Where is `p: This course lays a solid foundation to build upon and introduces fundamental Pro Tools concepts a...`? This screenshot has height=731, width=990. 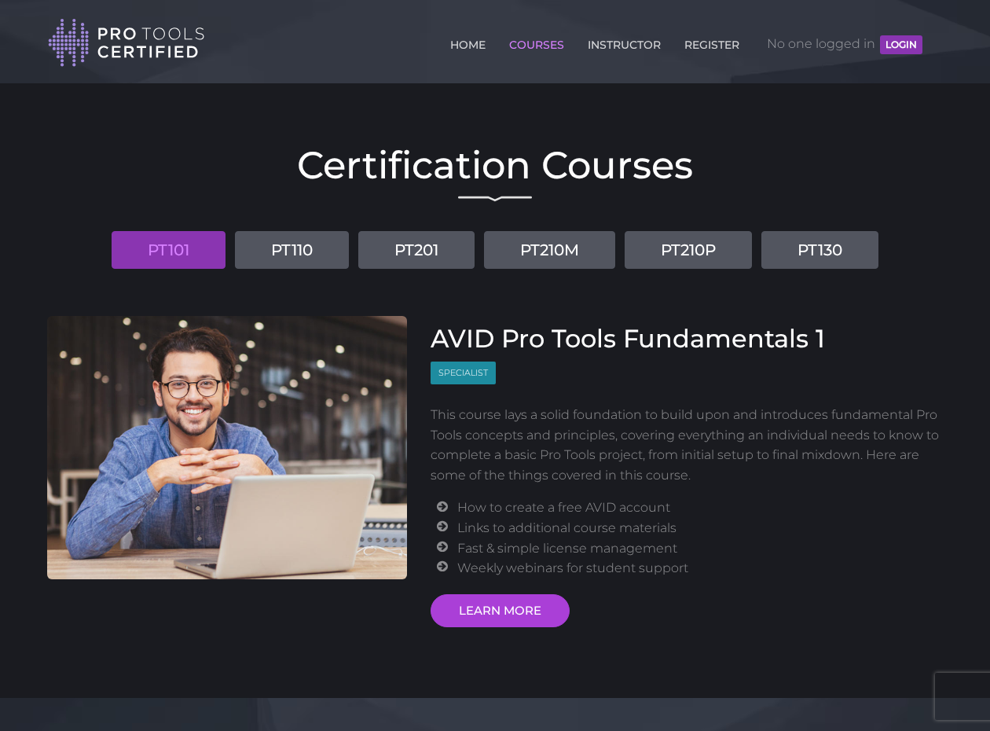
p: This course lays a solid foundation to build upon and introduces fundamental Pro Tools concepts a... is located at coordinates (687, 445).